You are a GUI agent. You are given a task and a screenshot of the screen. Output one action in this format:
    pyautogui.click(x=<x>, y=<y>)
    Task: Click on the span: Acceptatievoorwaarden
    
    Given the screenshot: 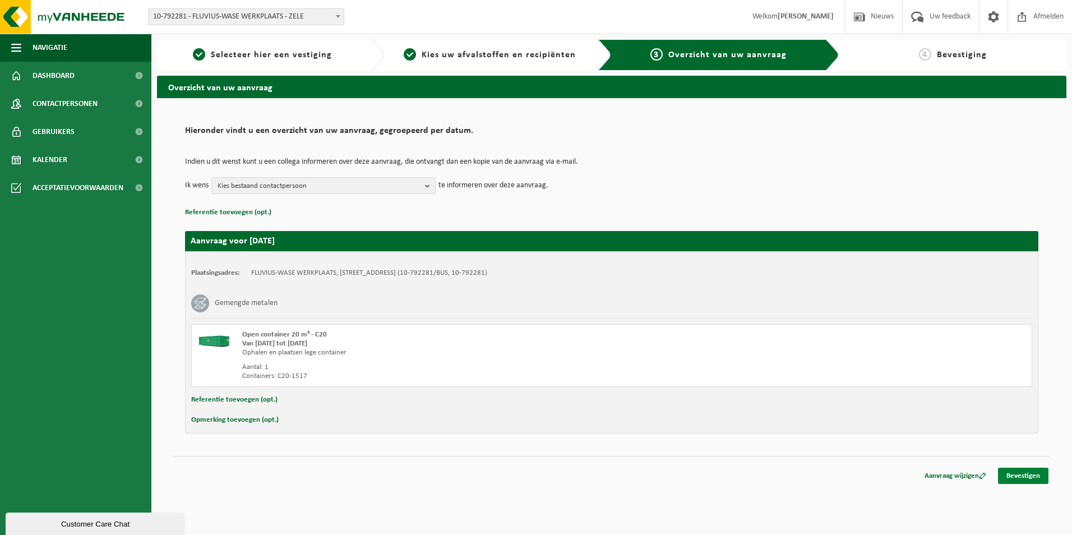 What is the action you would take?
    pyautogui.click(x=78, y=188)
    